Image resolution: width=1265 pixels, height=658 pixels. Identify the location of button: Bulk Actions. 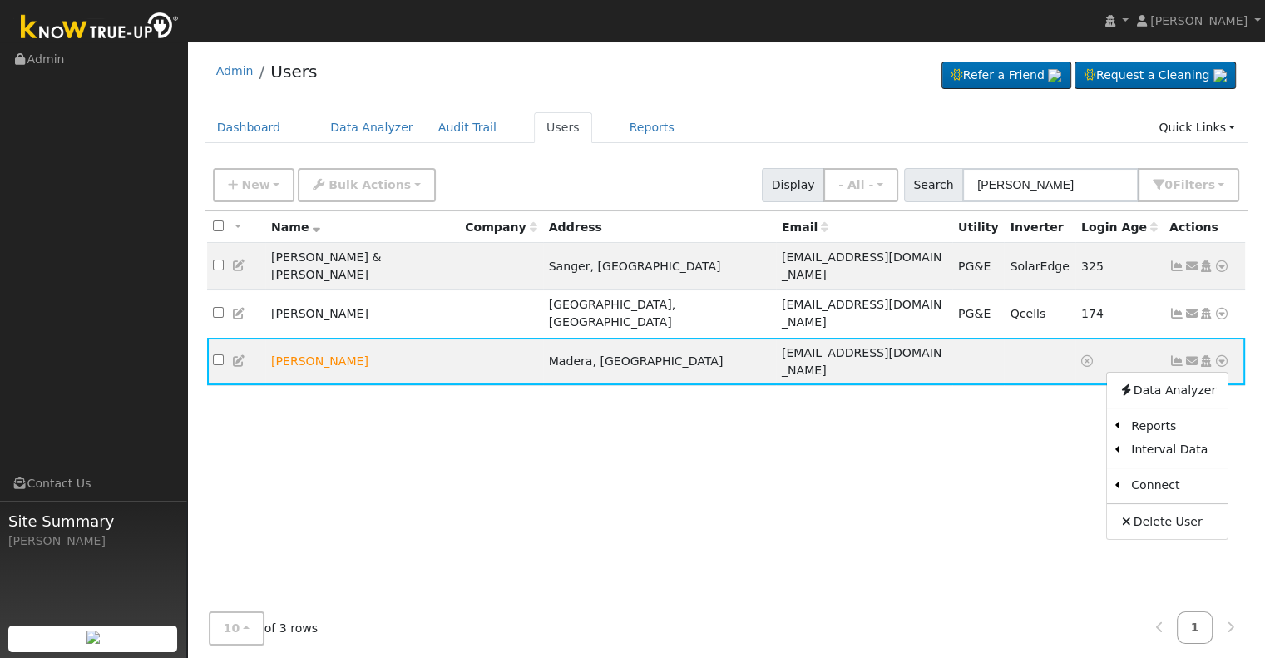
(366, 185).